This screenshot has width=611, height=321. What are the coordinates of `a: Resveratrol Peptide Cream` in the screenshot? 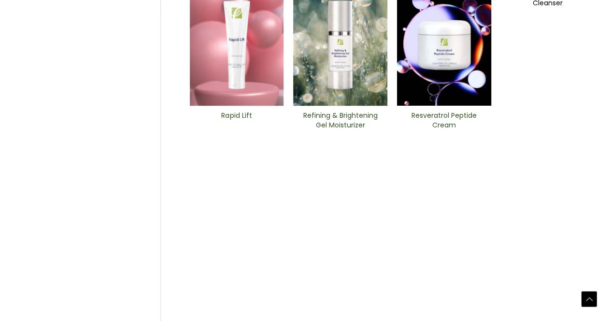 It's located at (444, 122).